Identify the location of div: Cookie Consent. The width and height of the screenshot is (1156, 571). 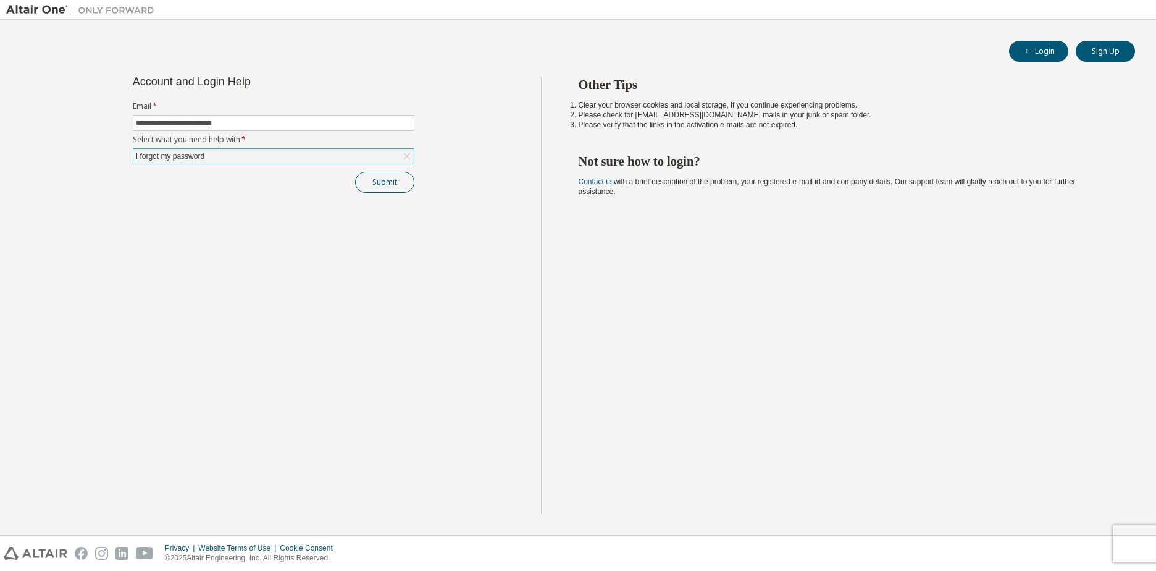
(309, 548).